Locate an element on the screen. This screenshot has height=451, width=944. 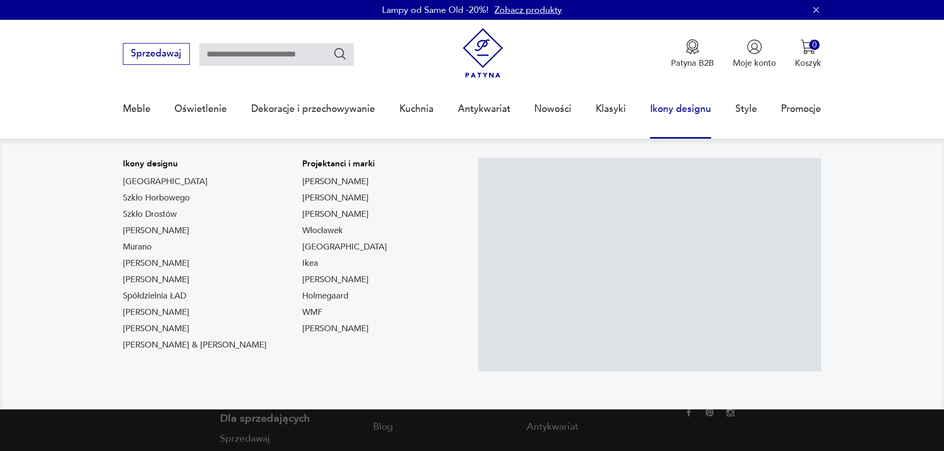
a: Dekoracje i przechowywanie is located at coordinates (313, 109).